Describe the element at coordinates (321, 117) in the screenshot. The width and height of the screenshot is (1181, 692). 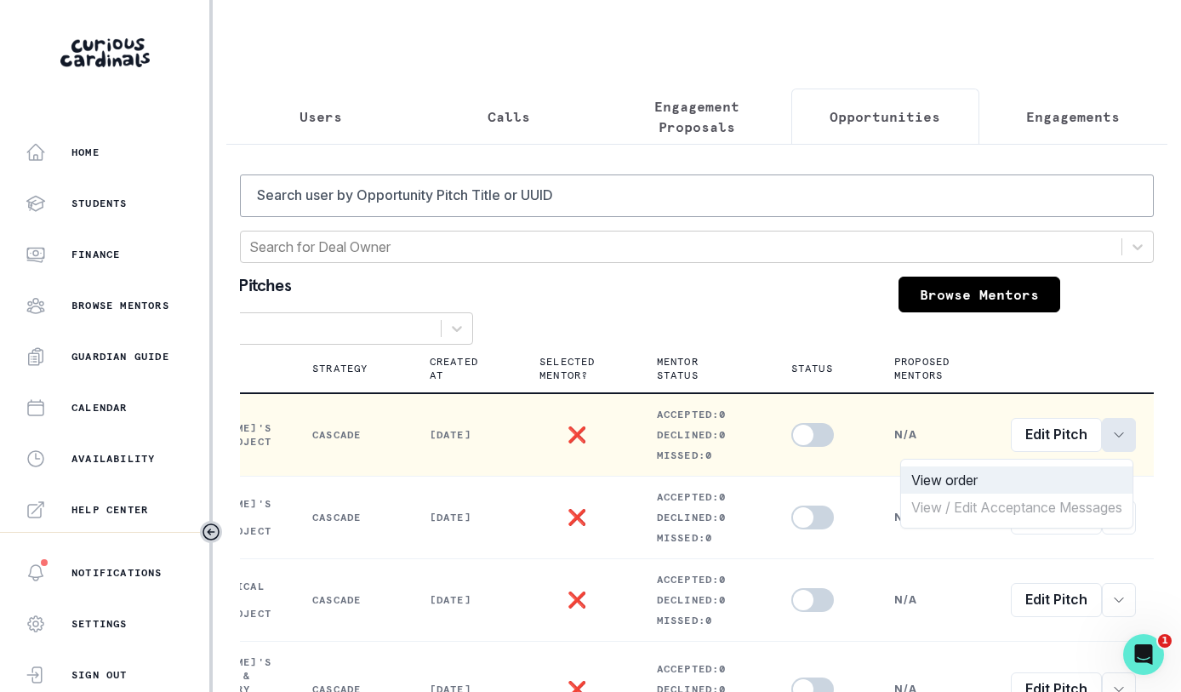
I see `p: Users` at that location.